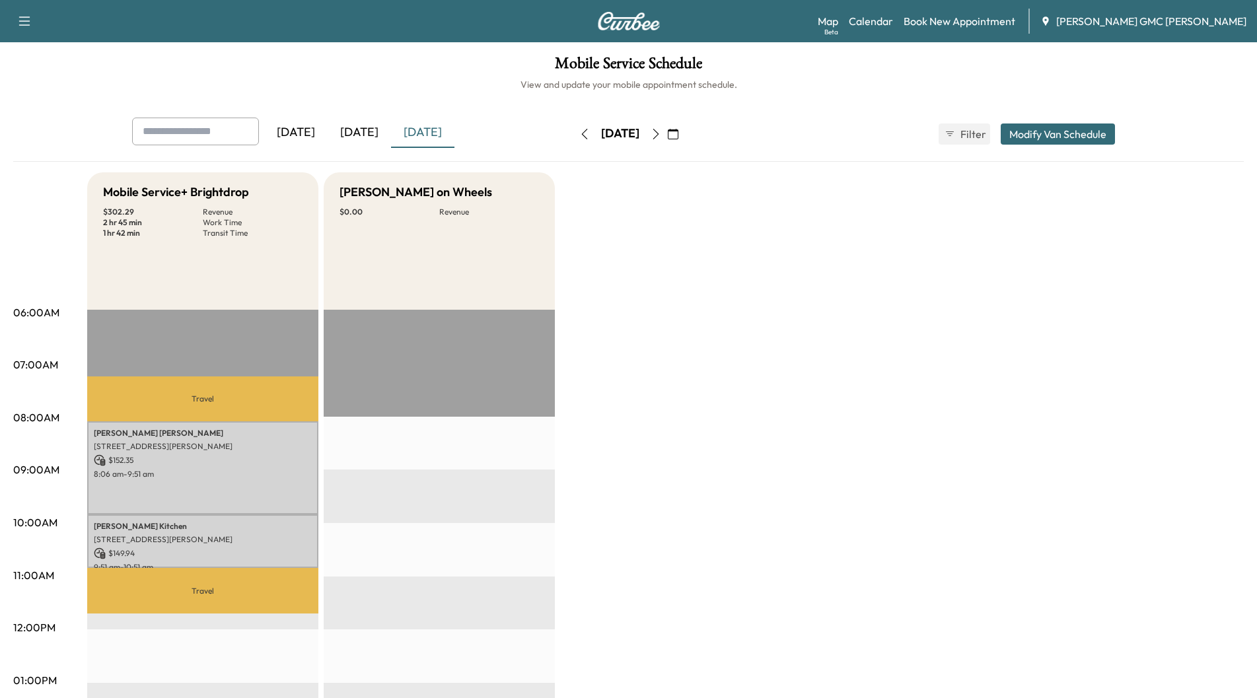 The image size is (1257, 698). Describe the element at coordinates (871, 21) in the screenshot. I see `a: Calendar` at that location.